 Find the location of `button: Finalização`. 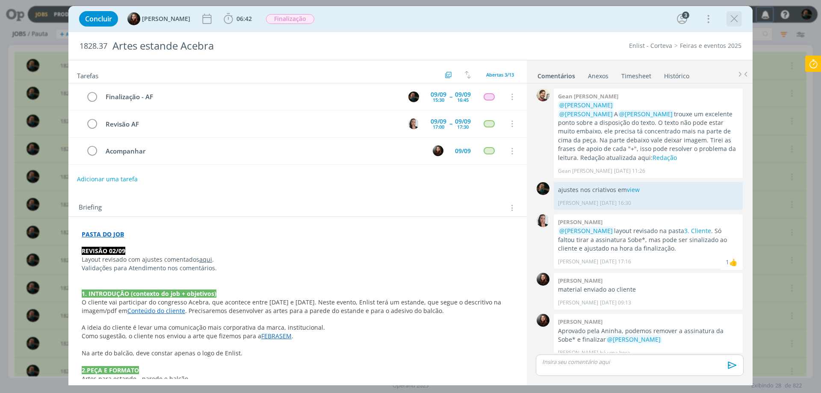

button: Finalização is located at coordinates (290, 19).